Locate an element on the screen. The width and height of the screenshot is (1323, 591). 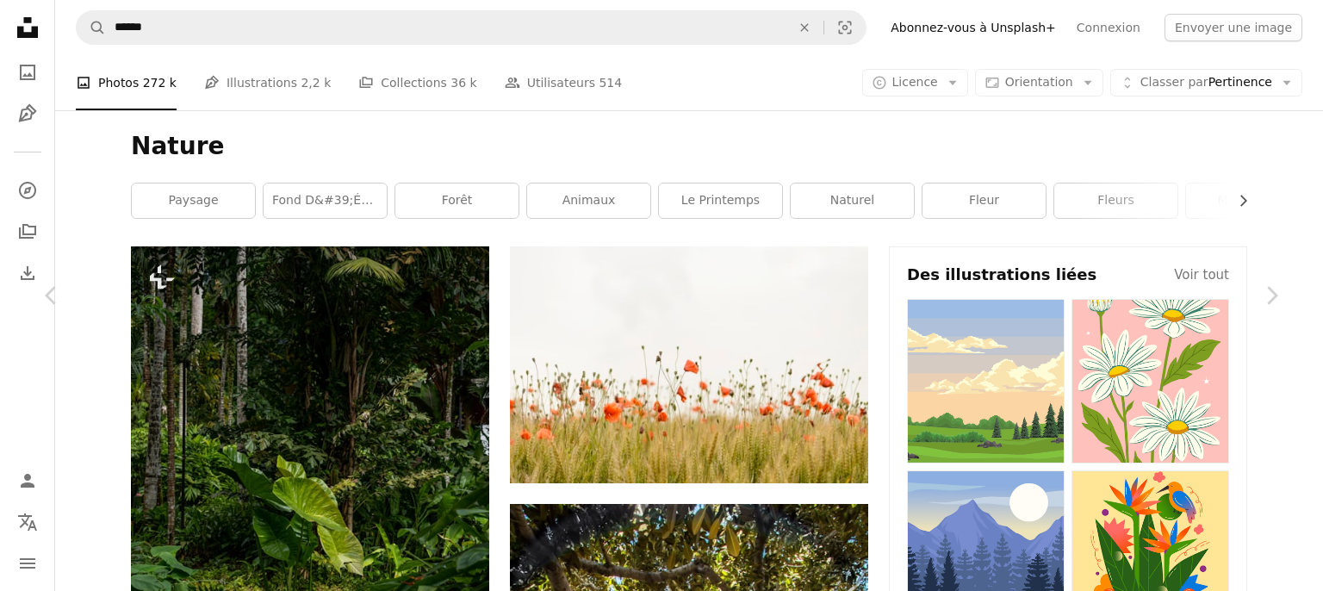
h4: Des illustrations liées is located at coordinates (1001, 275).